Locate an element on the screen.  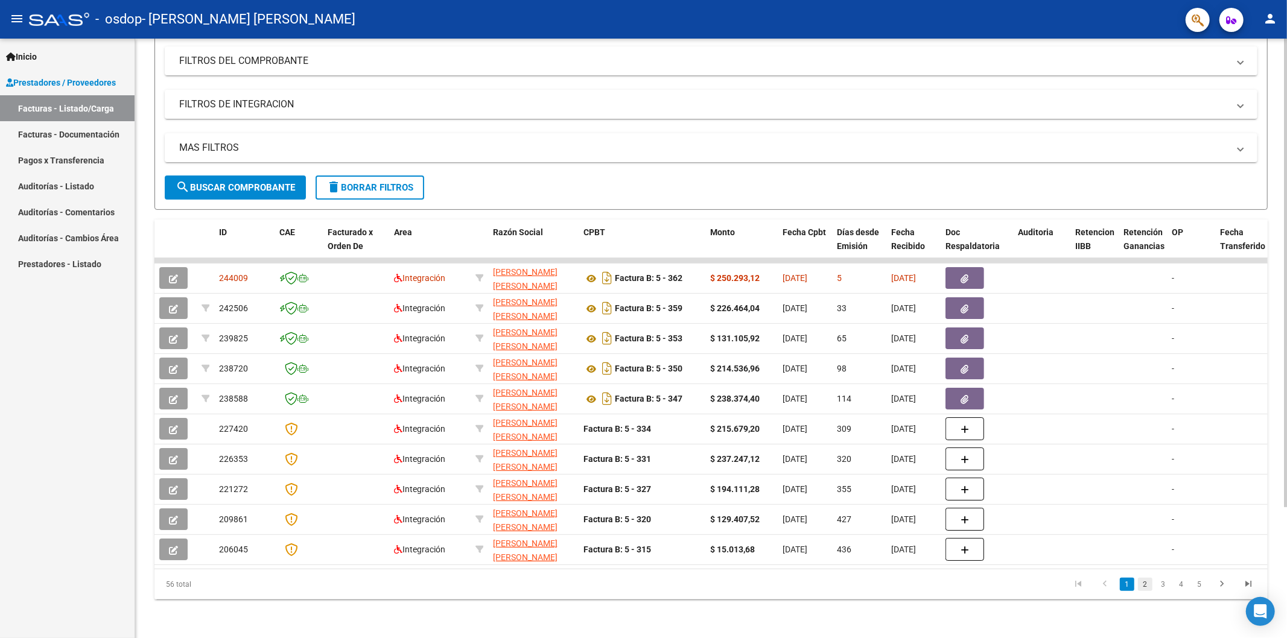
span: Borrar Filtros is located at coordinates (370, 188).